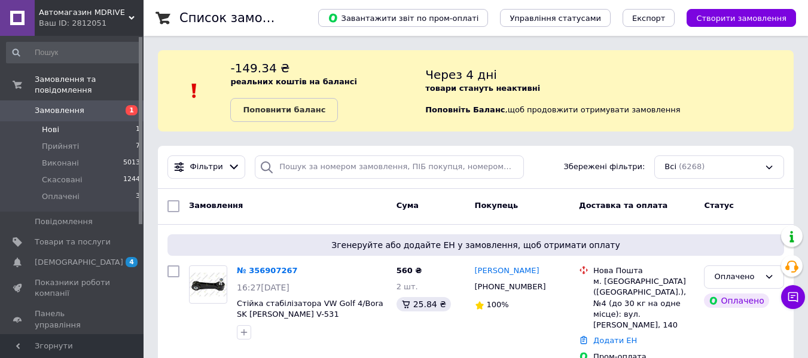 This screenshot has width=808, height=358. What do you see at coordinates (63, 222) in the screenshot?
I see `span: Повідомлення` at bounding box center [63, 222].